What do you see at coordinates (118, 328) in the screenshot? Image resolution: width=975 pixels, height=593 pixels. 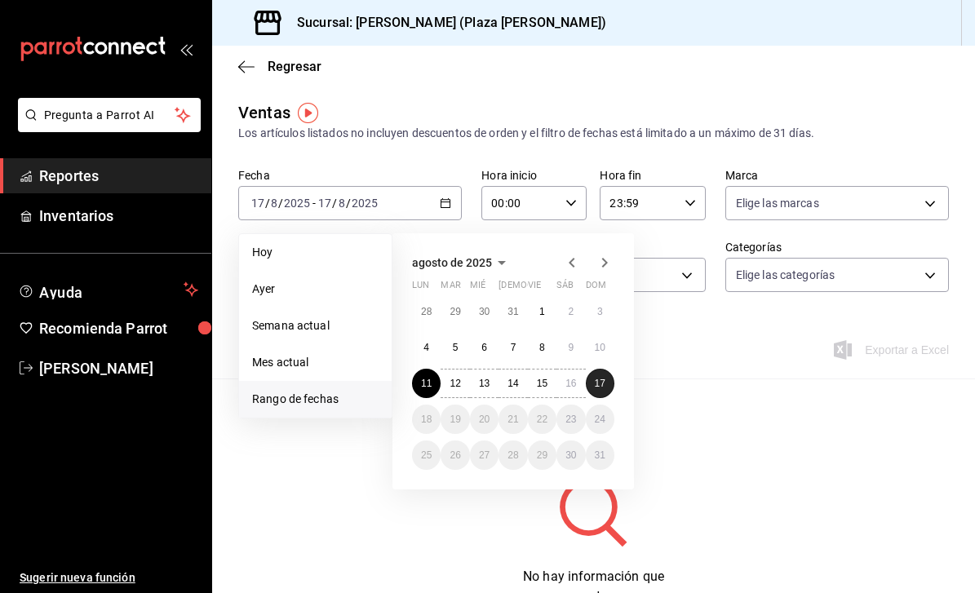 I see `span: Recomienda Parrot` at bounding box center [118, 328].